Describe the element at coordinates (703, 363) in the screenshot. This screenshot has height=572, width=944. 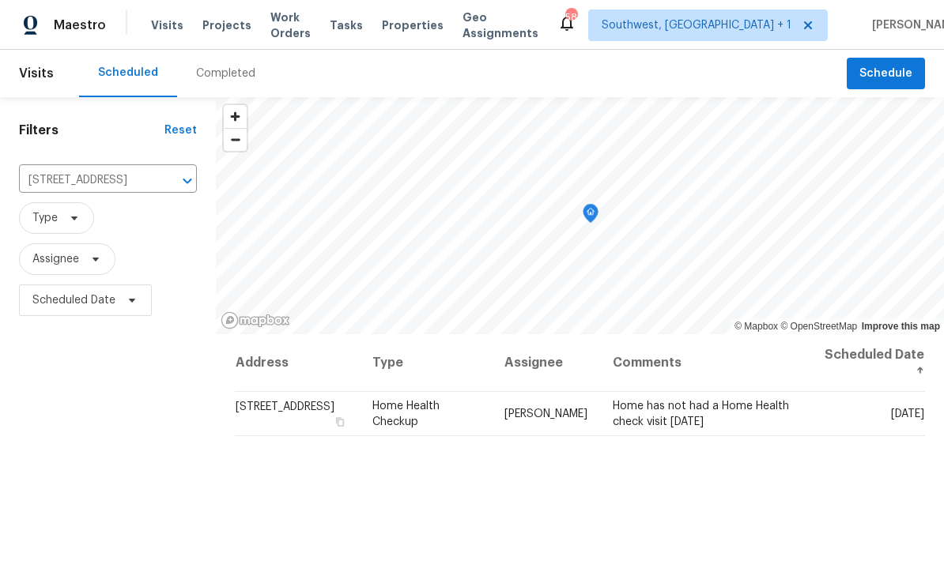
I see `th: Comments` at that location.